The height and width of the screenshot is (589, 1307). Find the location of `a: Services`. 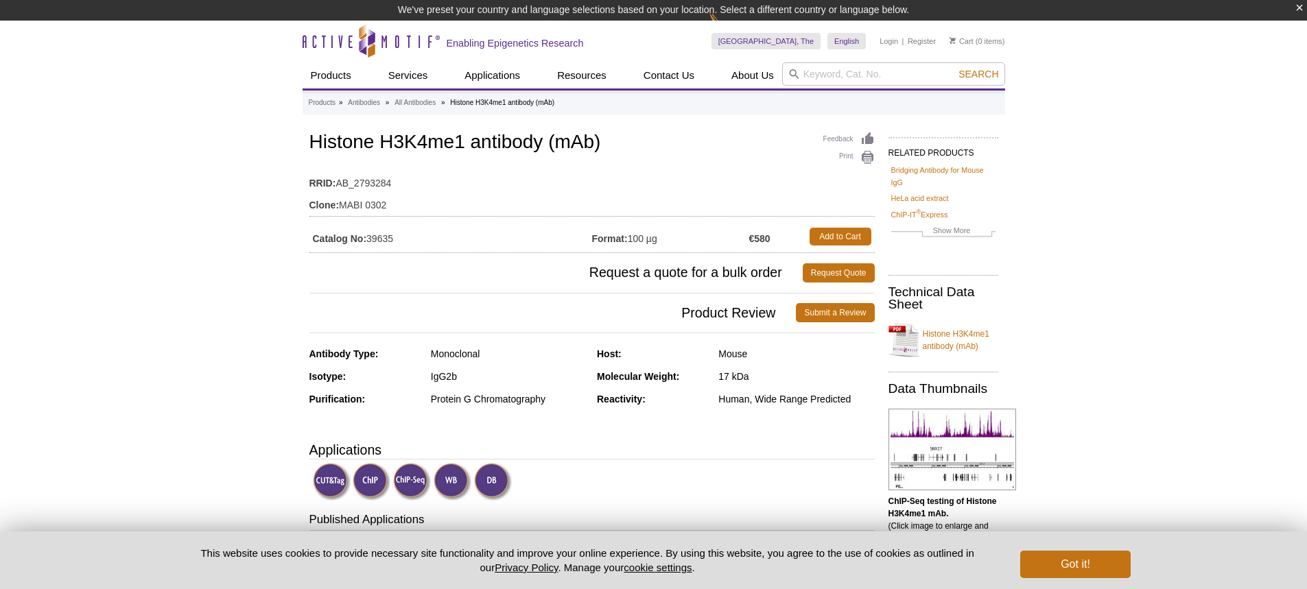

a: Services is located at coordinates (408, 75).